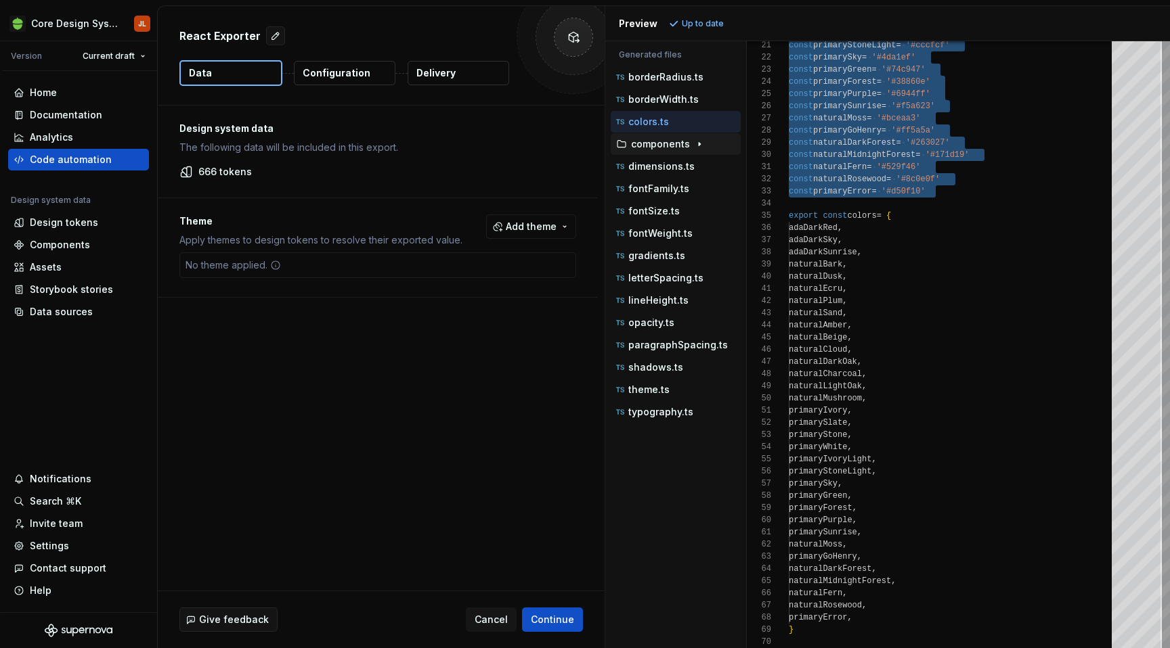 The image size is (1170, 648). I want to click on div: 33, so click(759, 192).